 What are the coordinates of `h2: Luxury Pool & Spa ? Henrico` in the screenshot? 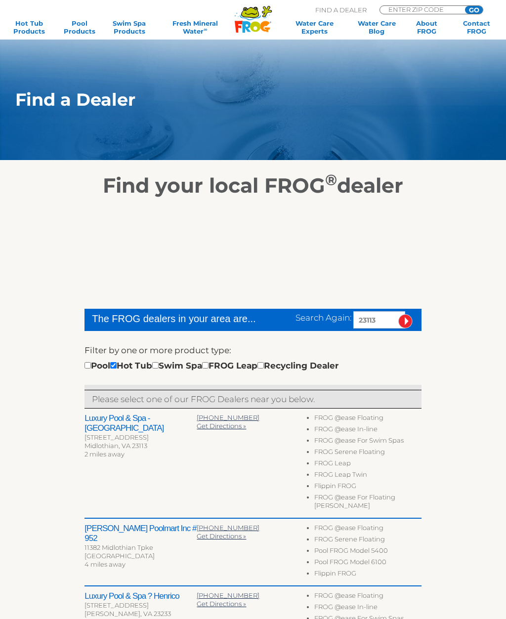 It's located at (140, 596).